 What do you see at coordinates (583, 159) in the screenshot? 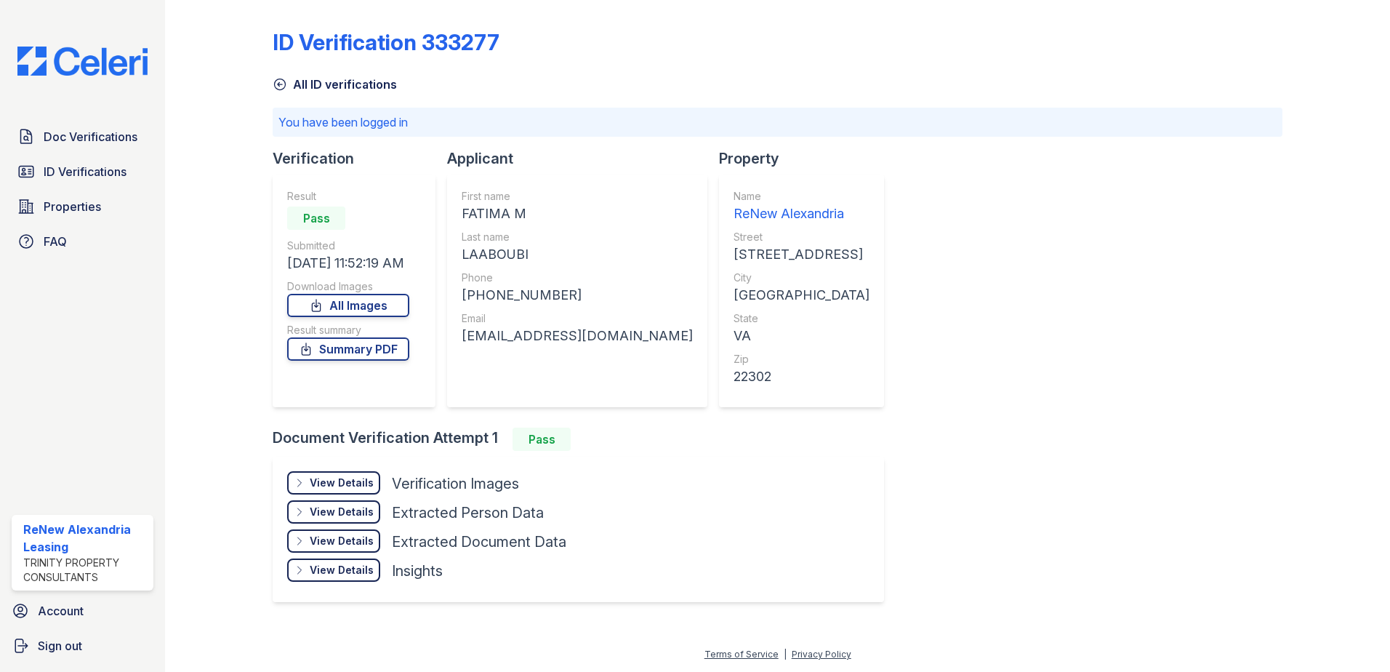
I see `div: Applicant` at bounding box center [583, 159].